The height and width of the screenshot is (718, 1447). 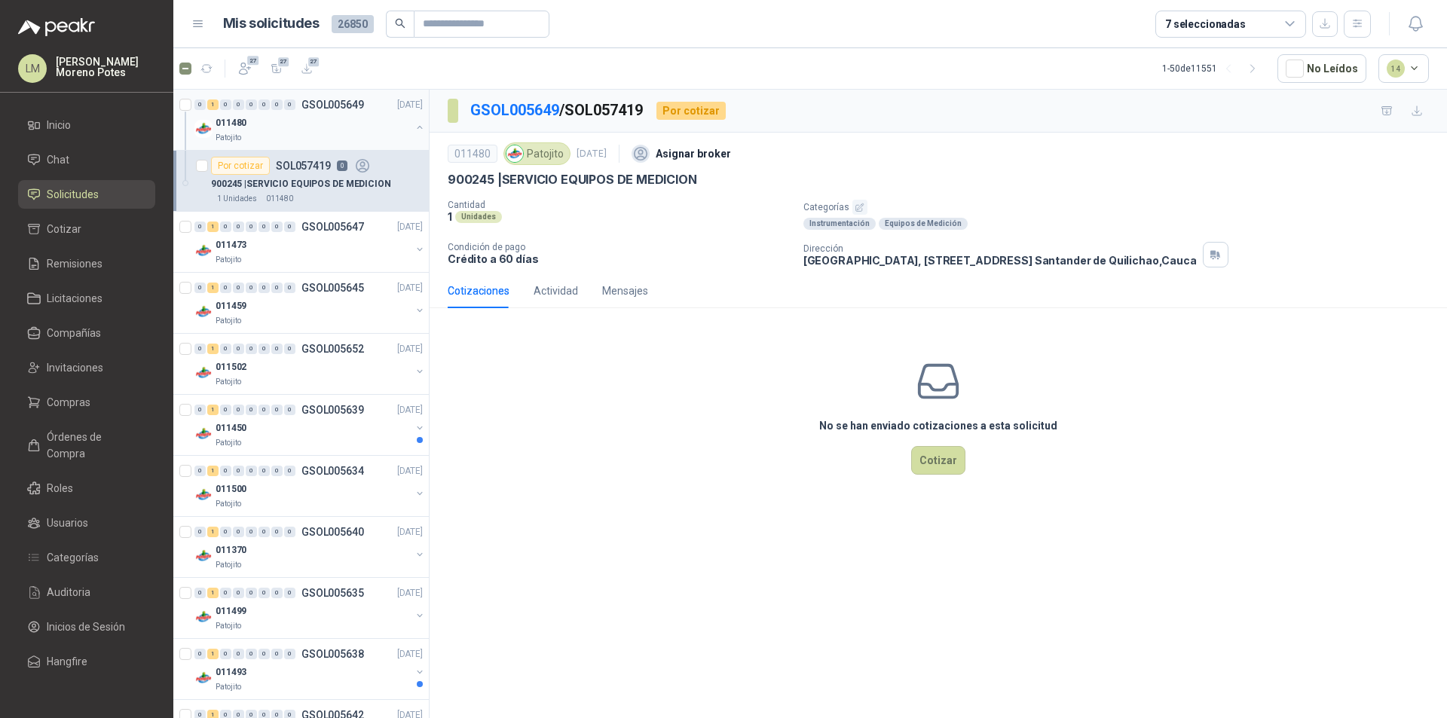 I want to click on p: 011473, so click(x=231, y=245).